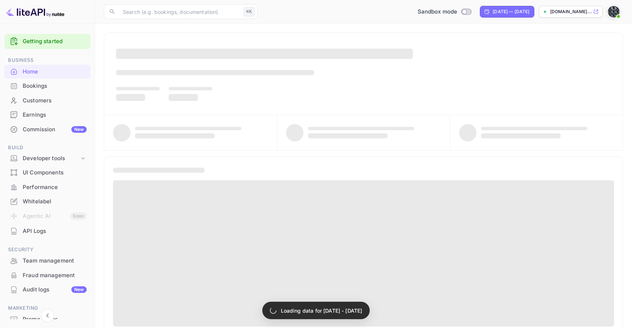 The height and width of the screenshot is (328, 632). Describe the element at coordinates (47, 172) in the screenshot. I see `a: UI Components` at that location.